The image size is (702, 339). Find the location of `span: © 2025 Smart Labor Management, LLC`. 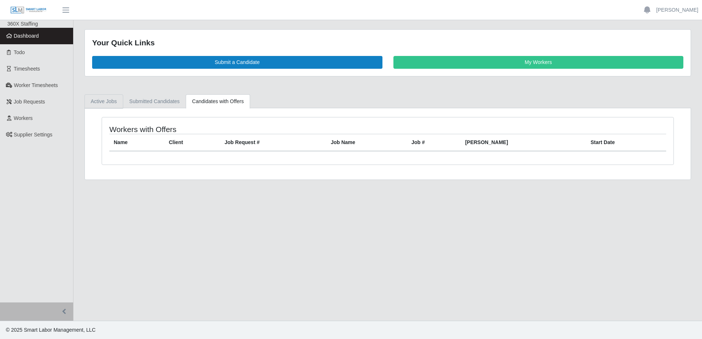

span: © 2025 Smart Labor Management, LLC is located at coordinates (50, 330).